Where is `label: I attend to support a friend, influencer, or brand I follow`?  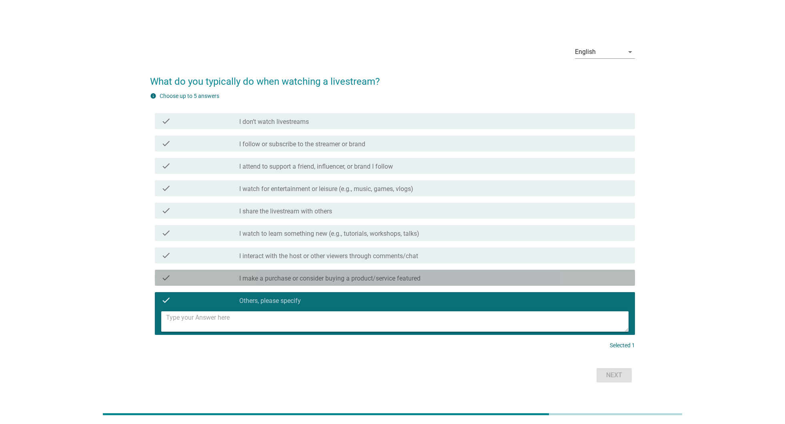
label: I attend to support a friend, influencer, or brand I follow is located at coordinates (316, 167).